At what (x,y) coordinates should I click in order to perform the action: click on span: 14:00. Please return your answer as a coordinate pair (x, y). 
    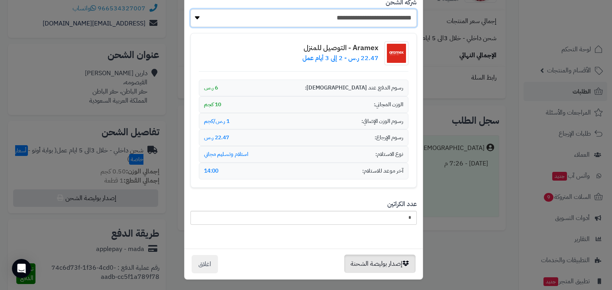
    Looking at the image, I should click on (211, 171).